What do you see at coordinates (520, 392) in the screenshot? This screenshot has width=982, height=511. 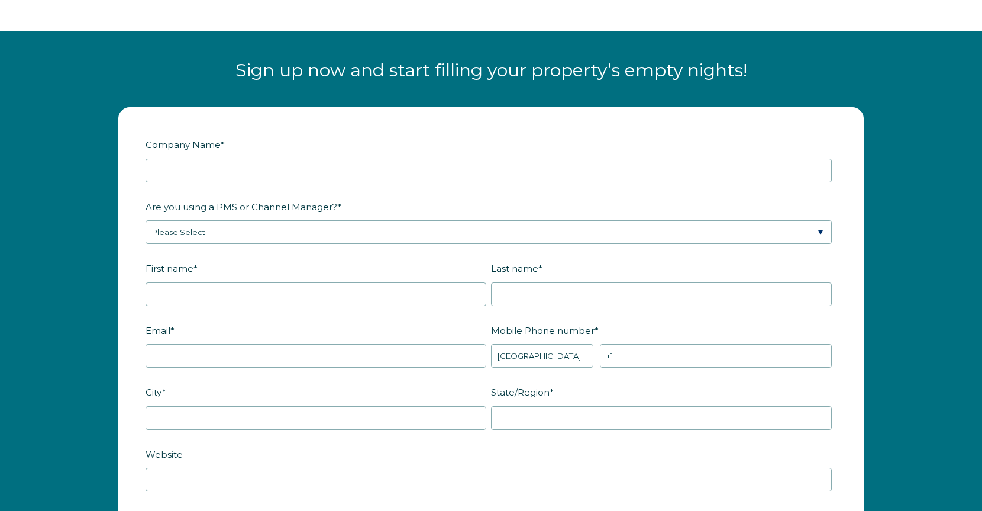 I see `span: State/Region` at bounding box center [520, 392].